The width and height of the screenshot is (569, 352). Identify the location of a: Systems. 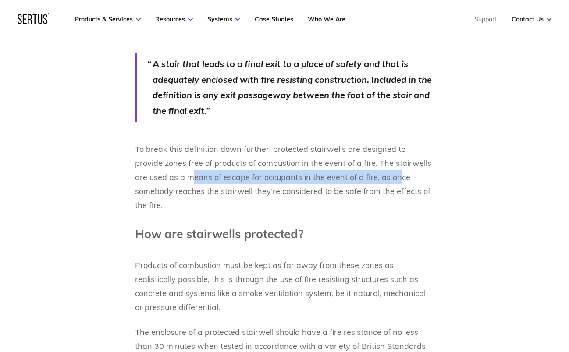
(223, 19).